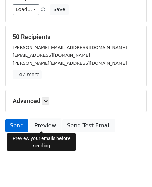 This screenshot has height=187, width=152. I want to click on a: Preview, so click(45, 125).